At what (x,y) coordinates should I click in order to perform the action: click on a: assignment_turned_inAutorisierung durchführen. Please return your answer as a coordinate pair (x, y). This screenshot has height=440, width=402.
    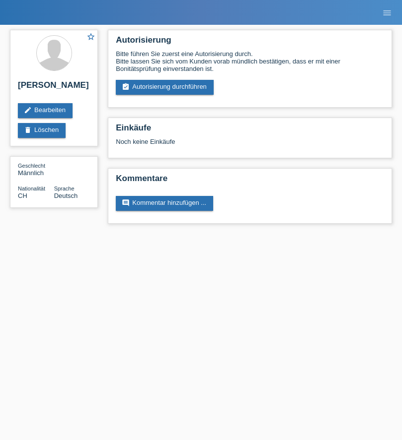
    Looking at the image, I should click on (164, 87).